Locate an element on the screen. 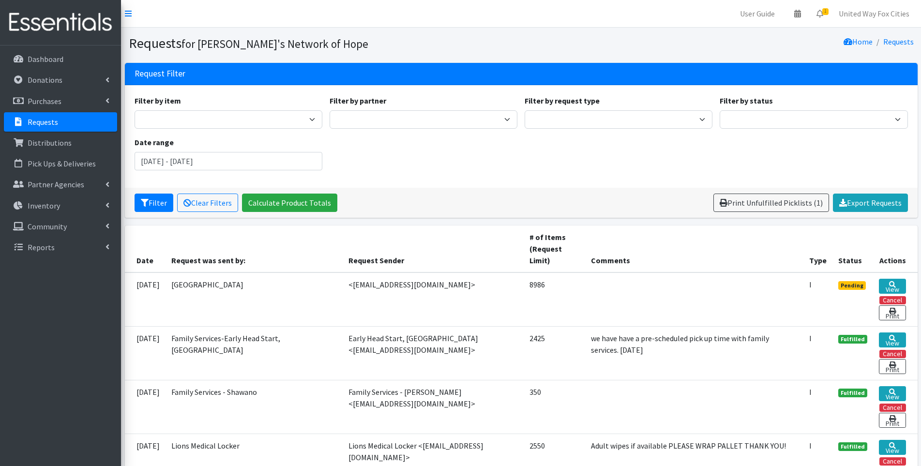 This screenshot has height=466, width=921. th: Request was sent by: is located at coordinates (254, 249).